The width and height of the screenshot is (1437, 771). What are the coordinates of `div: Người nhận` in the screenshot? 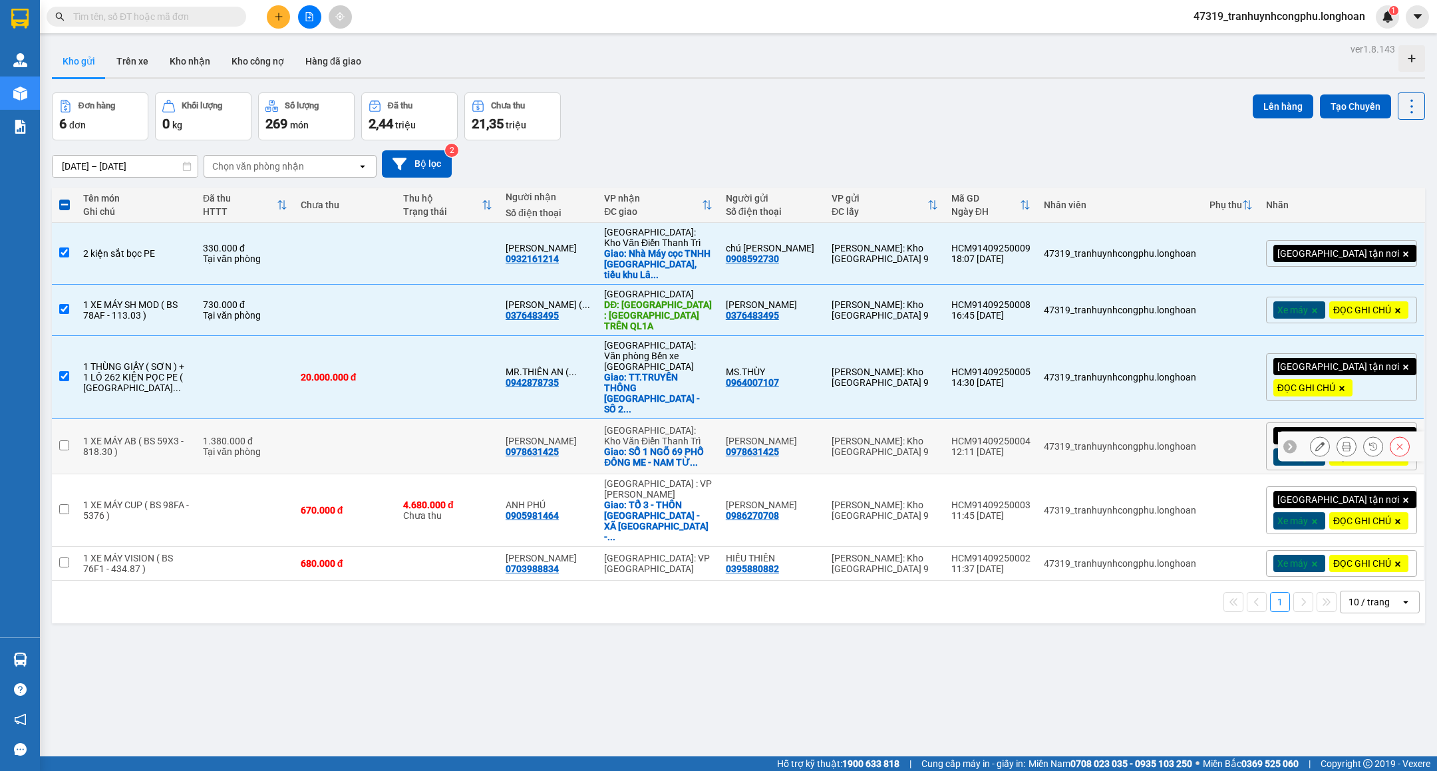 It's located at (548, 197).